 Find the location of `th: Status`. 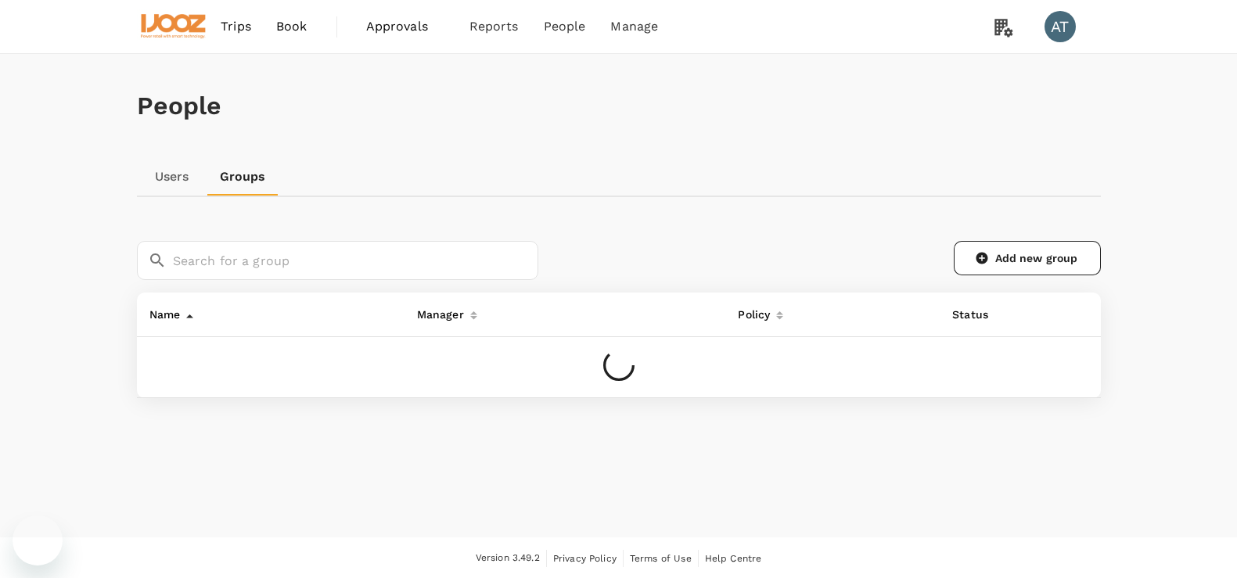

th: Status is located at coordinates (993, 314).